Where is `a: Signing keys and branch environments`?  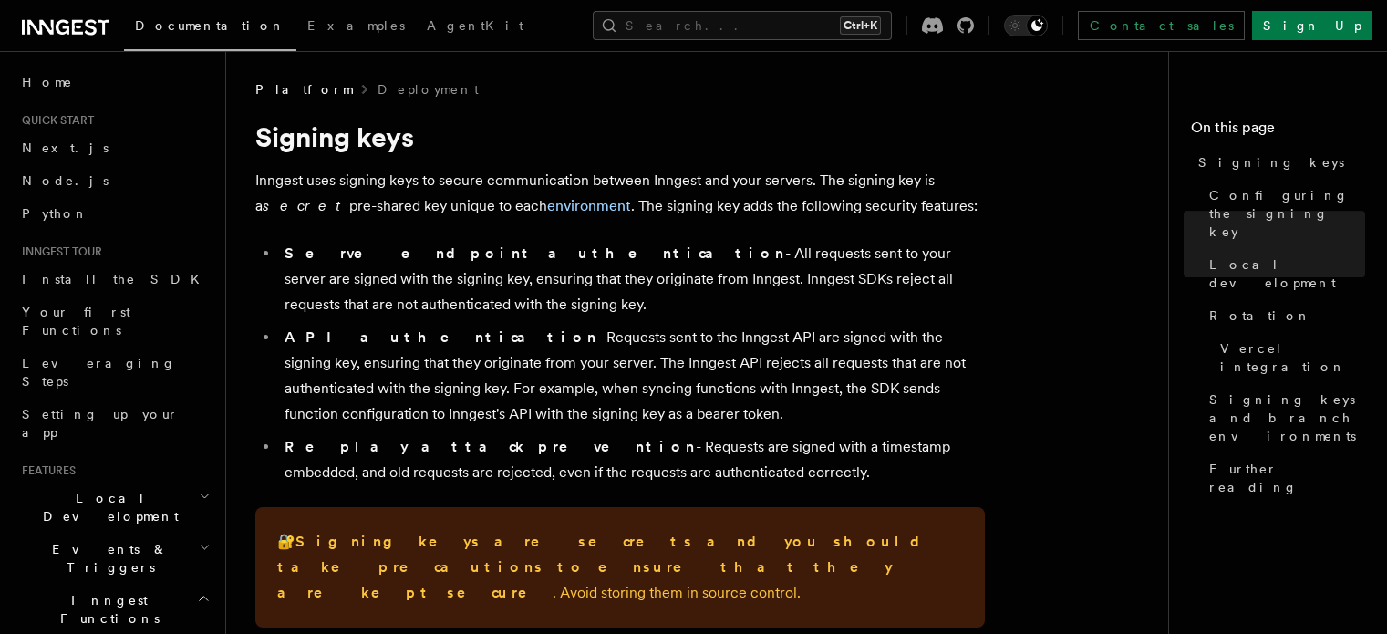
a: Signing keys and branch environments is located at coordinates (1283, 418).